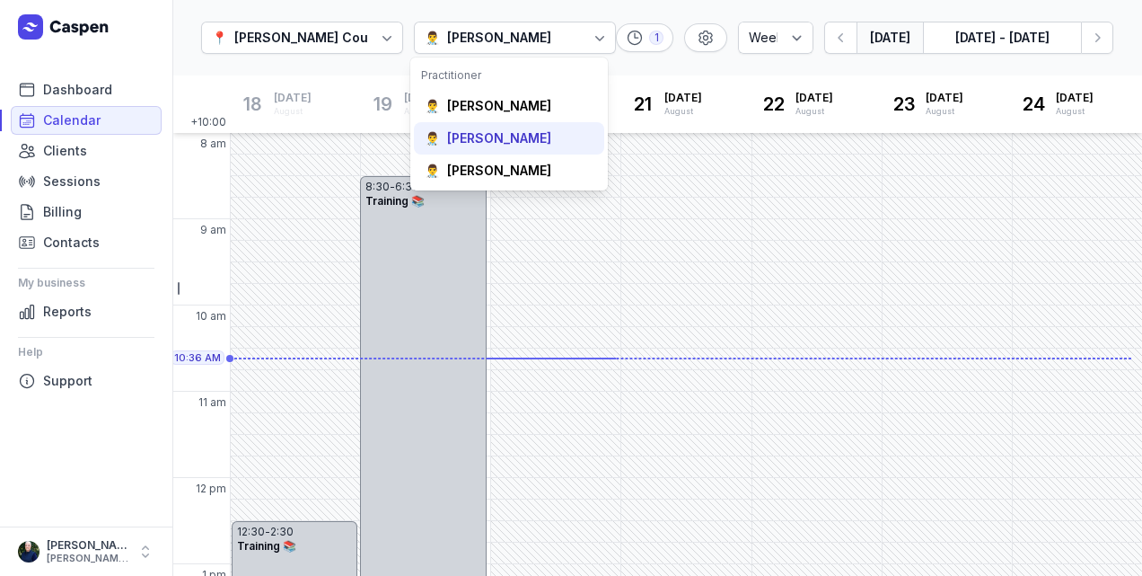  I want to click on span: +10:00, so click(210, 124).